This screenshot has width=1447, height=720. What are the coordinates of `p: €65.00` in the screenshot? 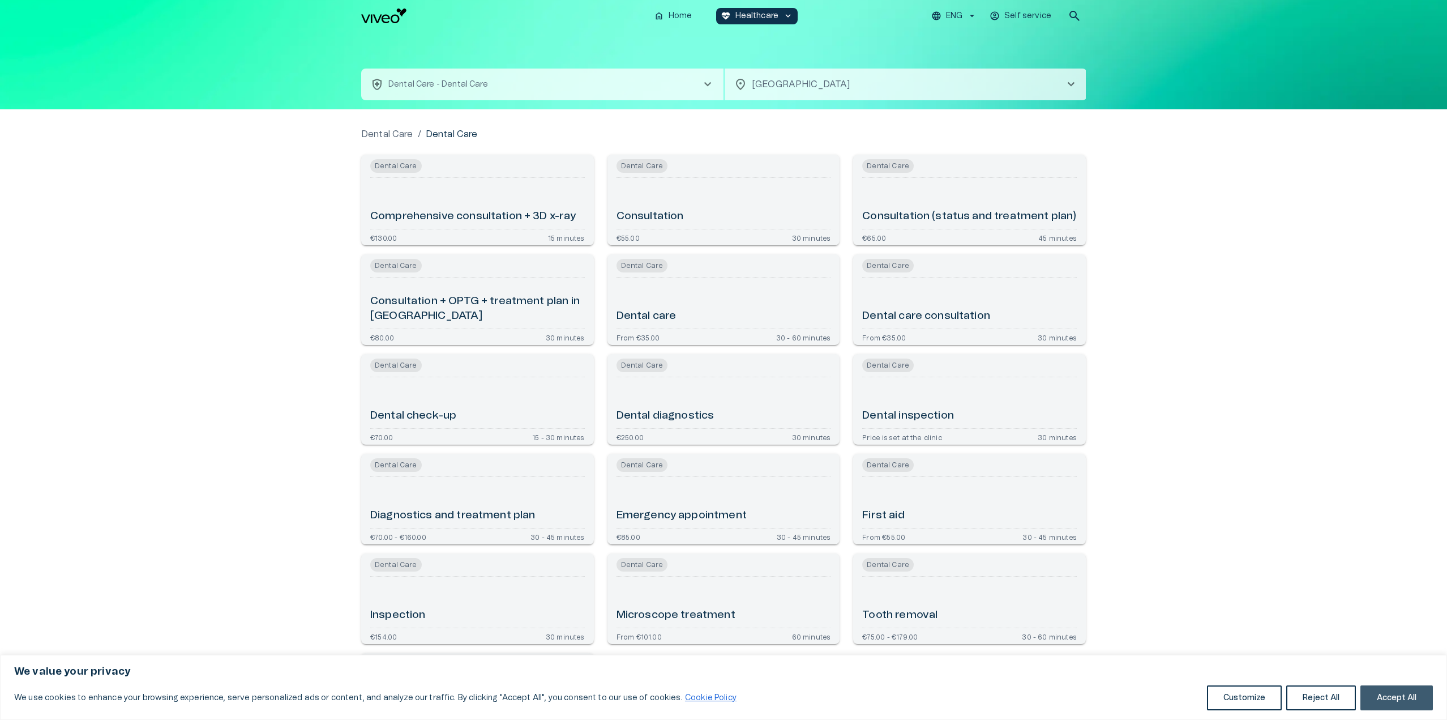 It's located at (874, 237).